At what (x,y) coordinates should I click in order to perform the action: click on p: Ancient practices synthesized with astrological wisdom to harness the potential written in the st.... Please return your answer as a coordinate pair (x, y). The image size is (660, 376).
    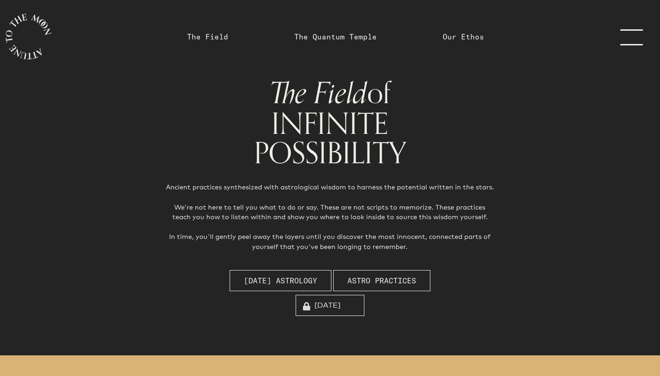
    Looking at the image, I should click on (330, 216).